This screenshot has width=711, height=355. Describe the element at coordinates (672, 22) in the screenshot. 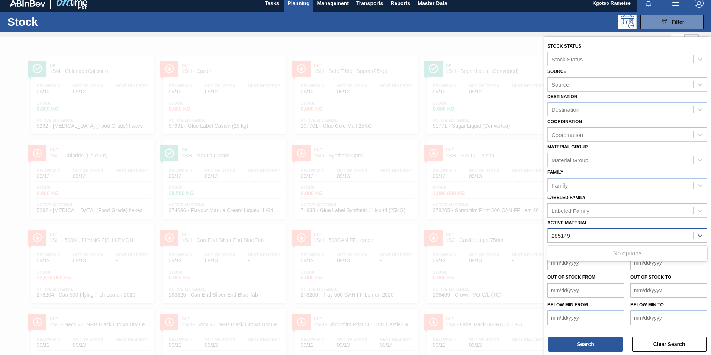

I see `button: Filter` at that location.